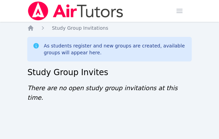  Describe the element at coordinates (115, 49) in the screenshot. I see `div: As students register and new groups are created, available groups will appear here.` at that location.